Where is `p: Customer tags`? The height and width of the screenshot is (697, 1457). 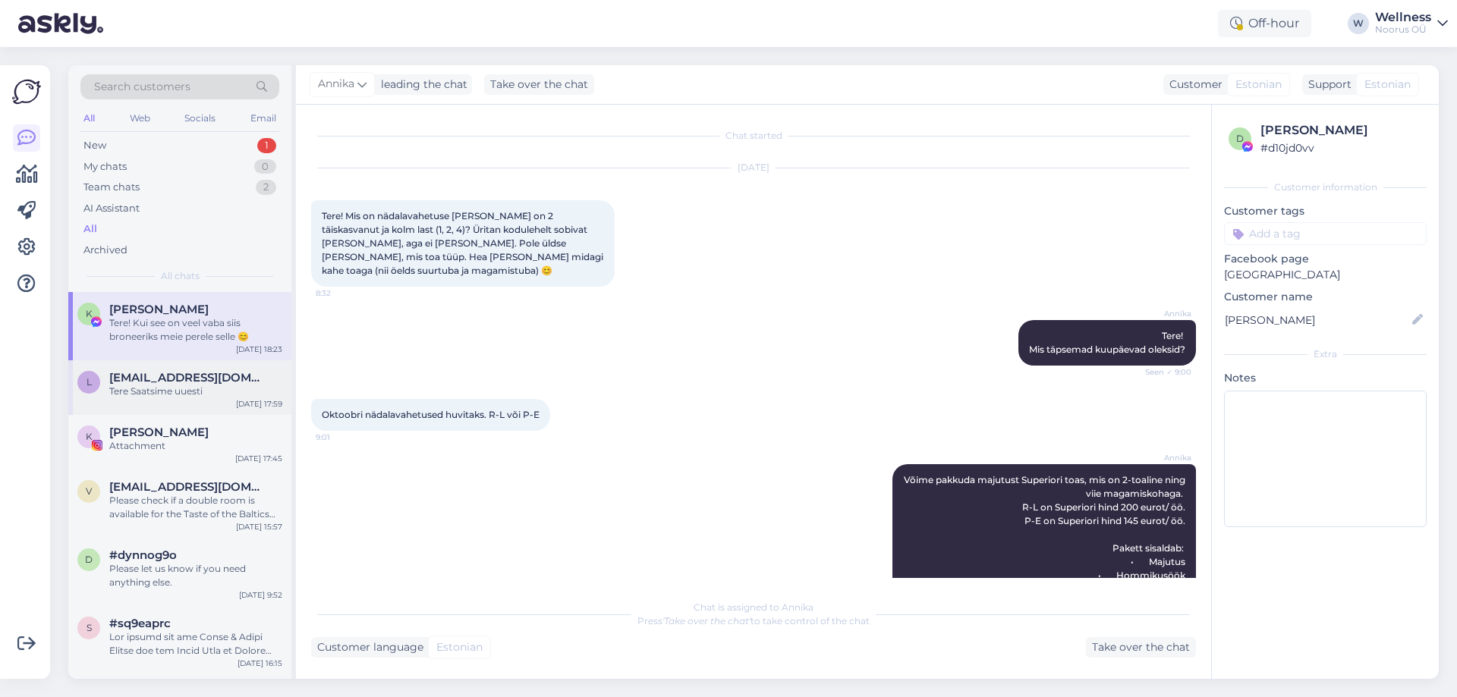
p: Customer tags is located at coordinates (1325, 211).